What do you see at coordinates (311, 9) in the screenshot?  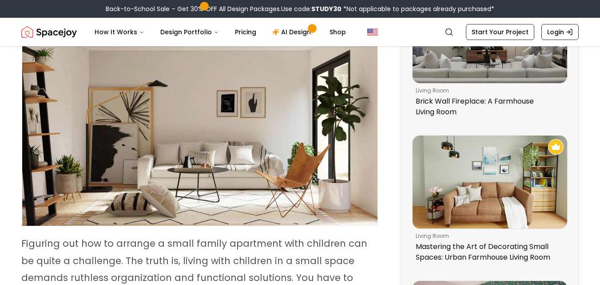 I see `span: Use code:` at bounding box center [311, 9].